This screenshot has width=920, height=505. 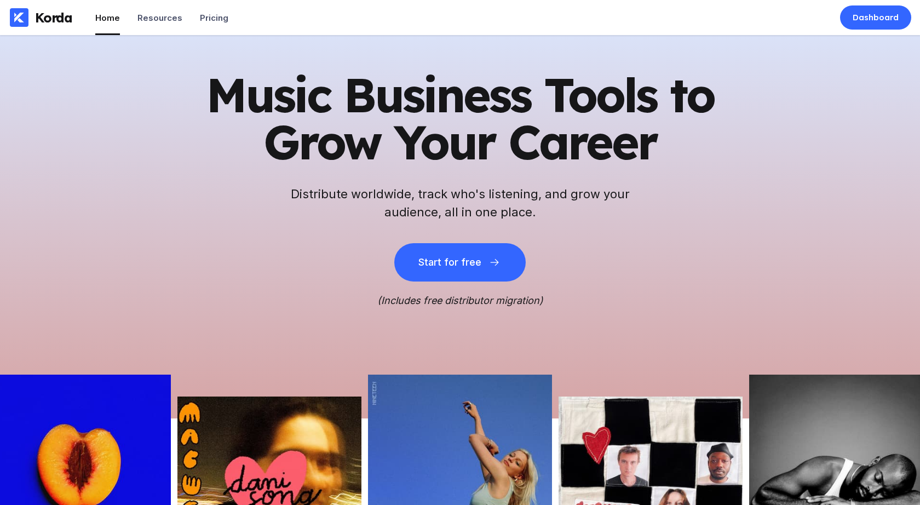 What do you see at coordinates (875, 18) in the screenshot?
I see `a: Dashboard` at bounding box center [875, 18].